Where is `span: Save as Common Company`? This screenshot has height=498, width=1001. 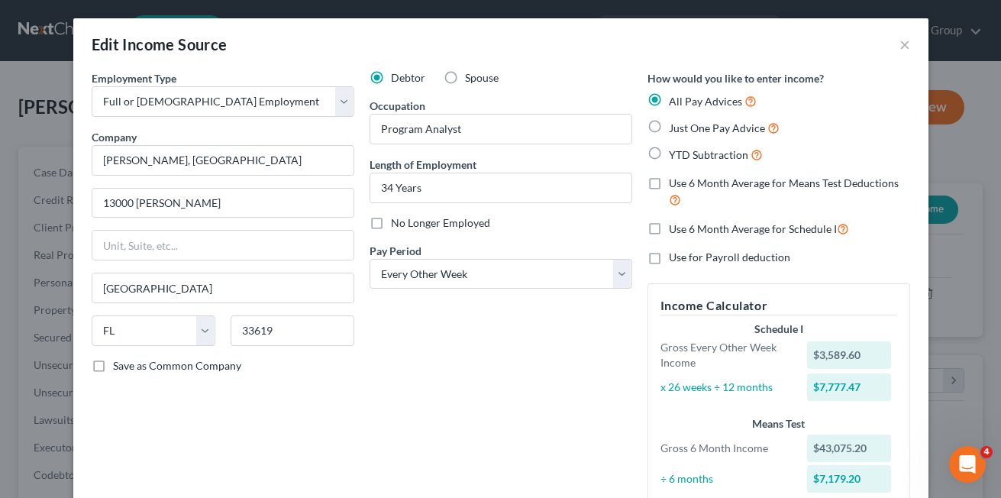
span: Save as Common Company is located at coordinates (177, 365).